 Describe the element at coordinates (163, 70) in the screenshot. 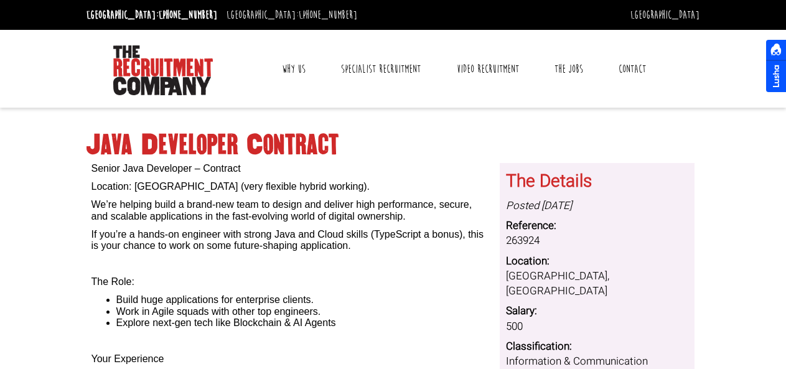

I see `img: The Recruitment Company` at that location.